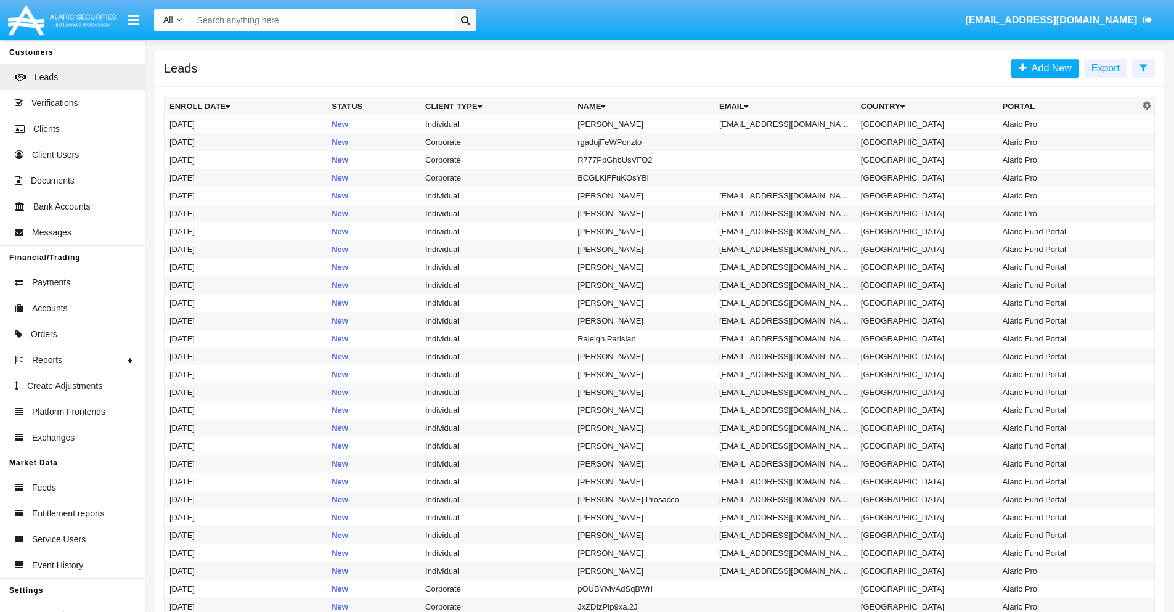 The height and width of the screenshot is (612, 1174). Describe the element at coordinates (374, 107) in the screenshot. I see `th: Status` at that location.